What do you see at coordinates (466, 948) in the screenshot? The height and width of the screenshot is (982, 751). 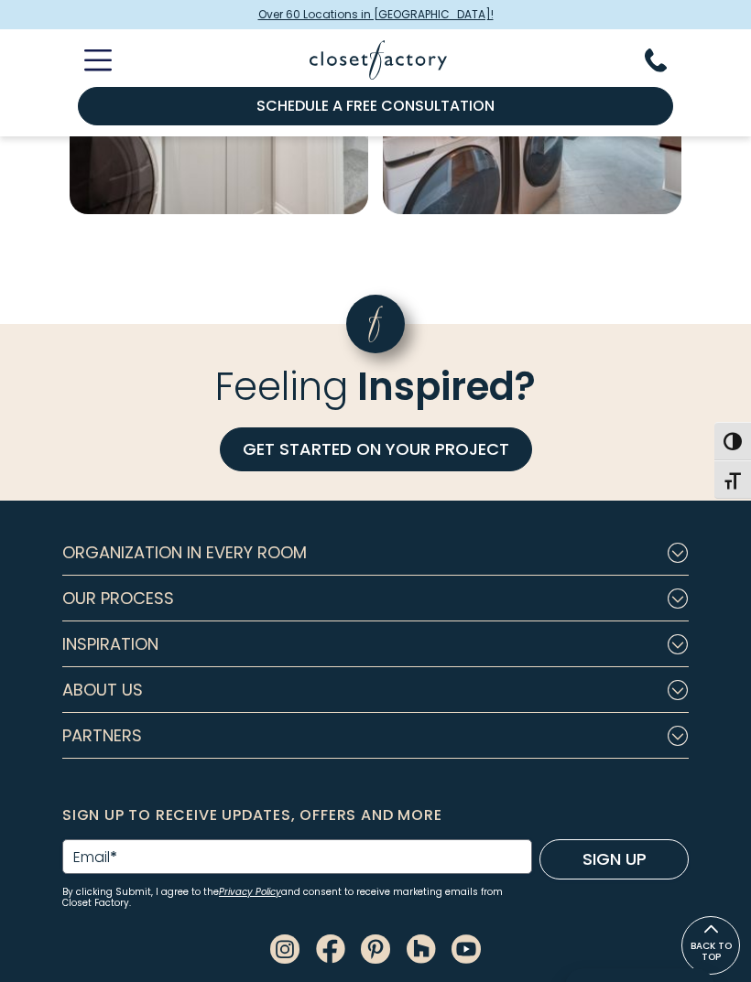 I see `a: Youtube` at bounding box center [466, 948].